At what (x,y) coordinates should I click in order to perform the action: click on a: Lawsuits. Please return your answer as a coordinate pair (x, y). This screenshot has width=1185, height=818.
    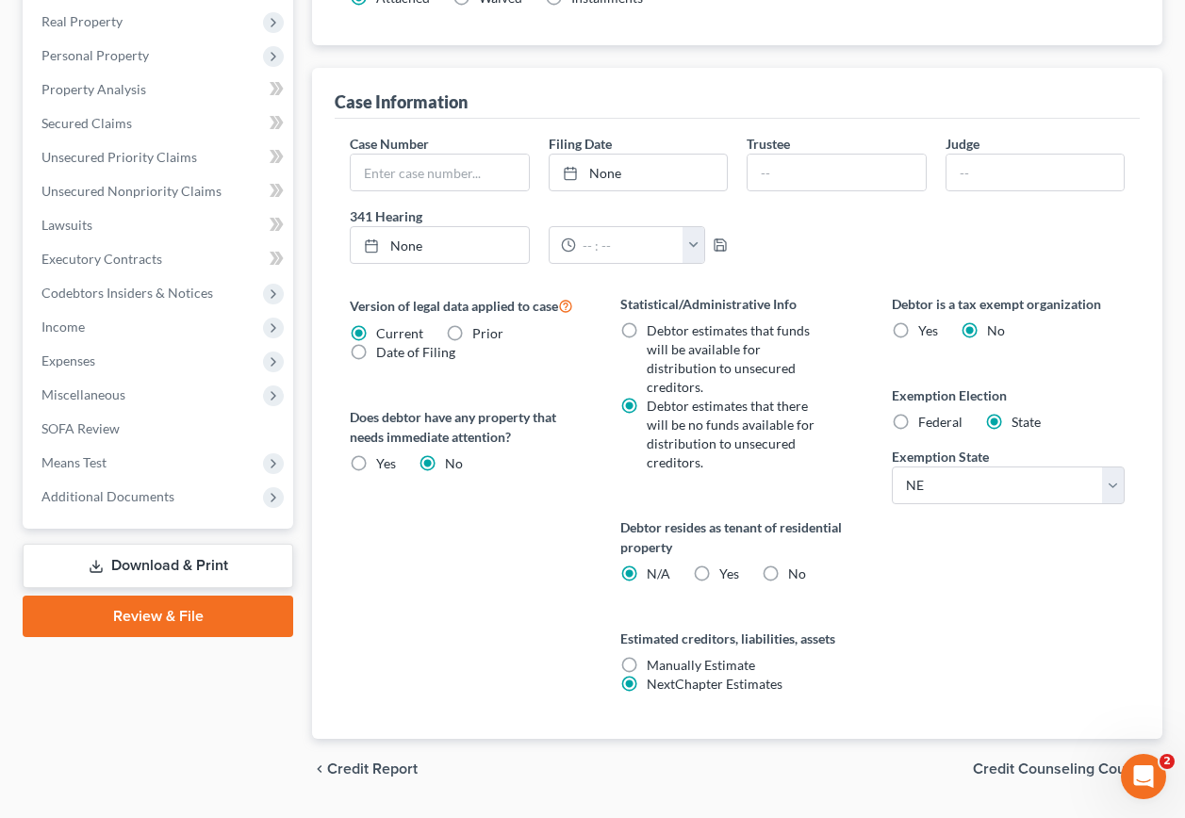
    Looking at the image, I should click on (159, 225).